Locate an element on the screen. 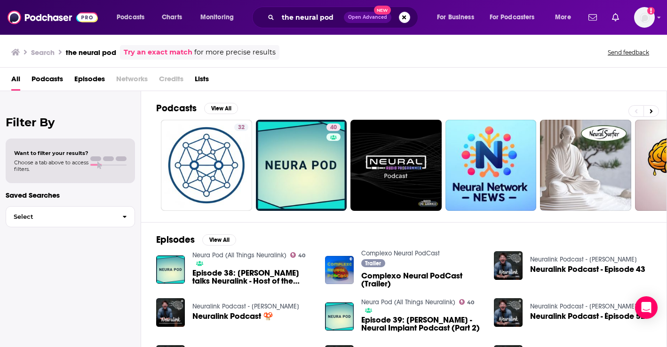  img: Episode 39: Ladan Jiracek - Neural Implant Podcast (Part 2) is located at coordinates (339, 317).